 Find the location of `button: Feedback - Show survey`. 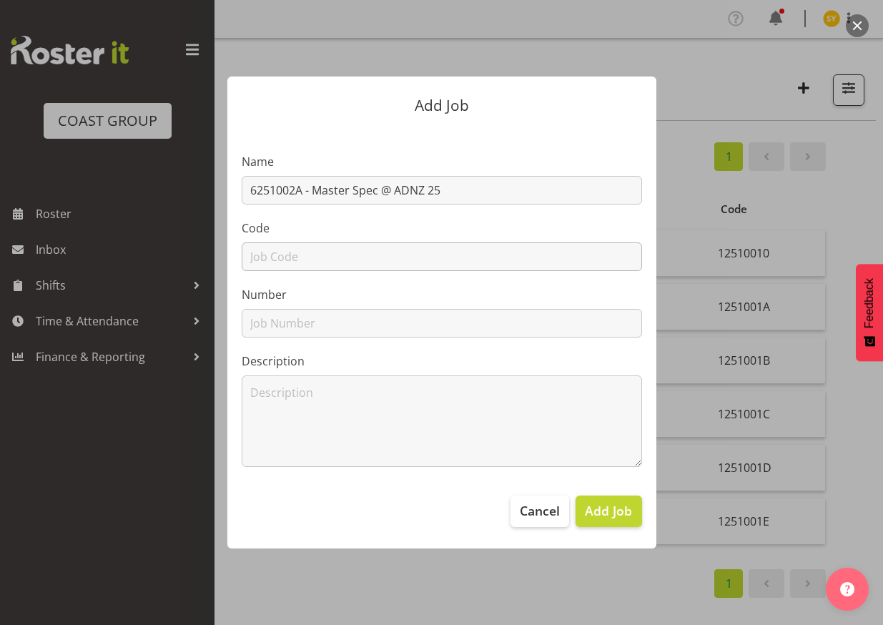

button: Feedback - Show survey is located at coordinates (869, 312).